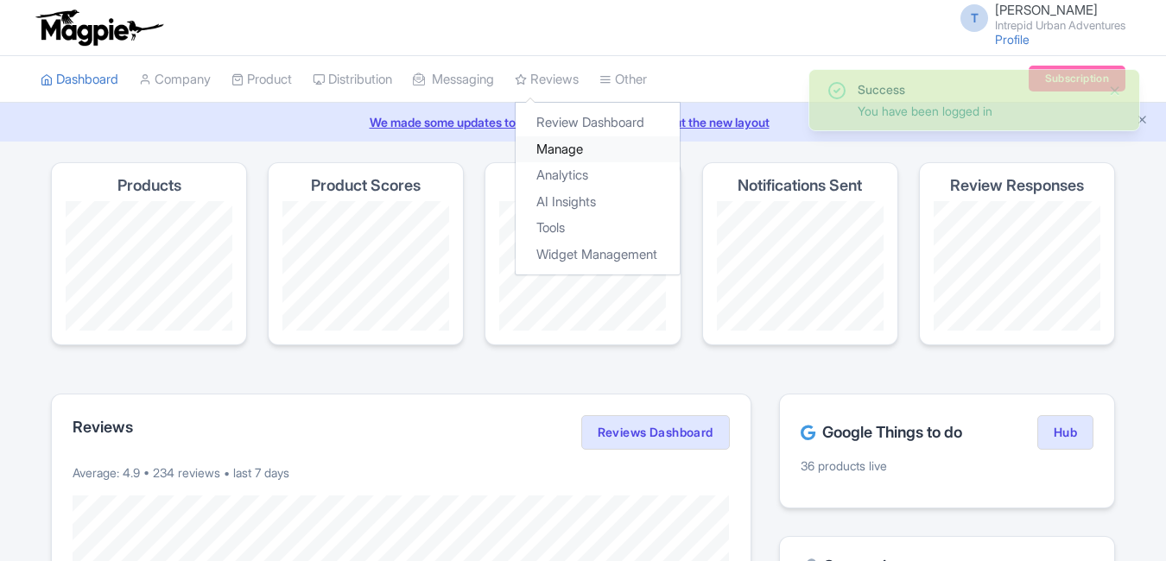 The width and height of the screenshot is (1166, 561). I want to click on h4: Review Responses, so click(1016, 186).